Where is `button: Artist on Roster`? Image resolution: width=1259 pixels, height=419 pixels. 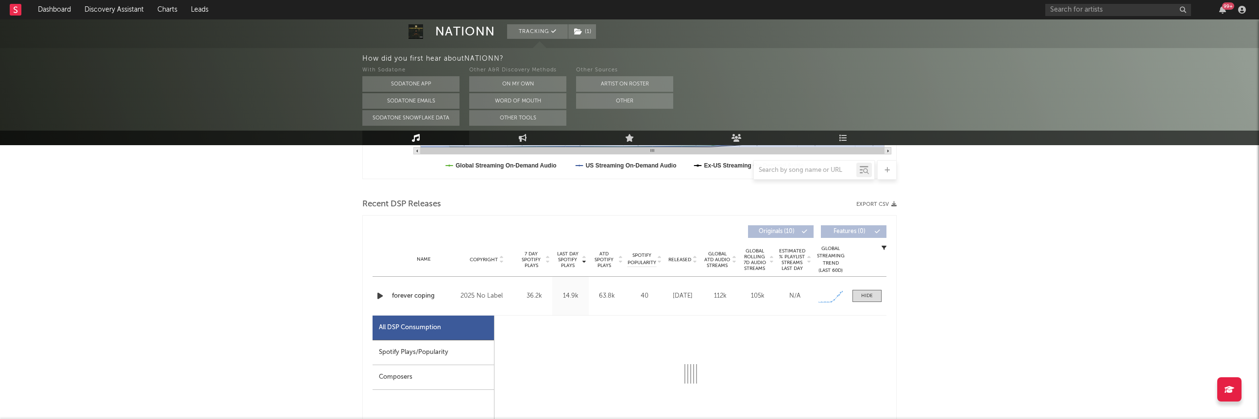
button: Artist on Roster is located at coordinates (625, 84).